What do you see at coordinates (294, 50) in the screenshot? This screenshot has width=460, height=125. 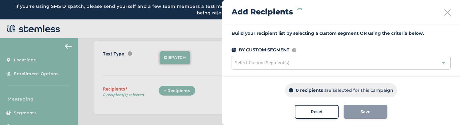 I see `img: icon-info-236977d2.svg` at bounding box center [294, 50].